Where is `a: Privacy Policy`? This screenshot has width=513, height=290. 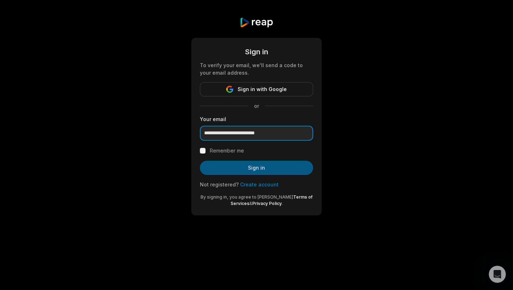
a: Privacy Policy is located at coordinates (267, 203).